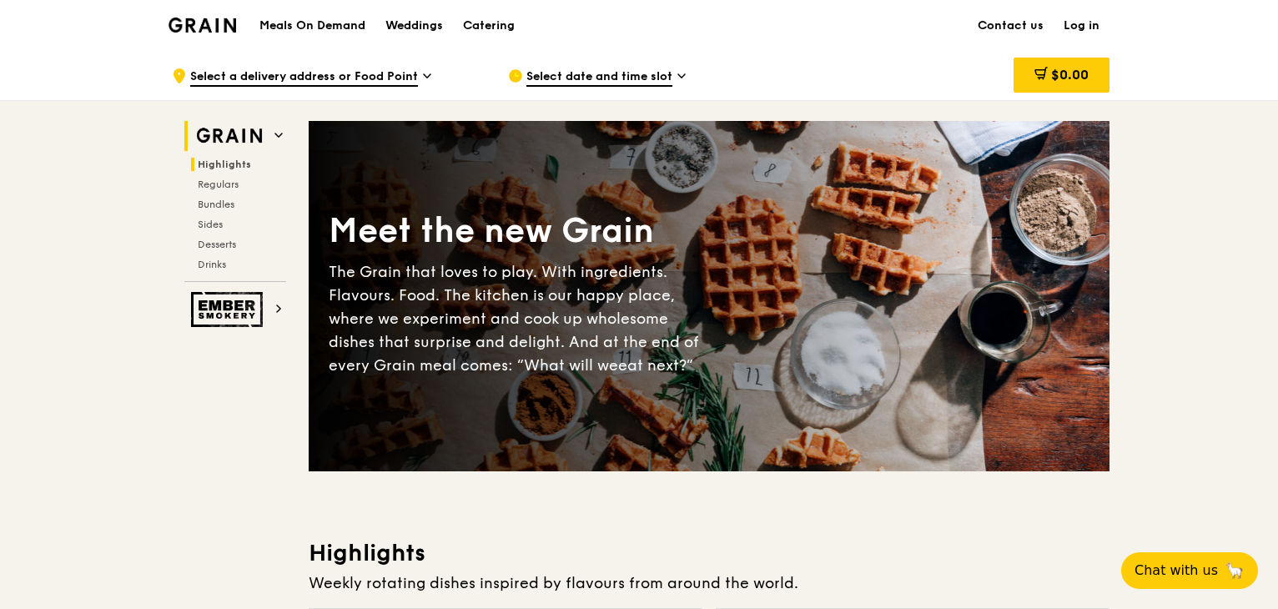  Describe the element at coordinates (210, 224) in the screenshot. I see `span: Sides` at that location.